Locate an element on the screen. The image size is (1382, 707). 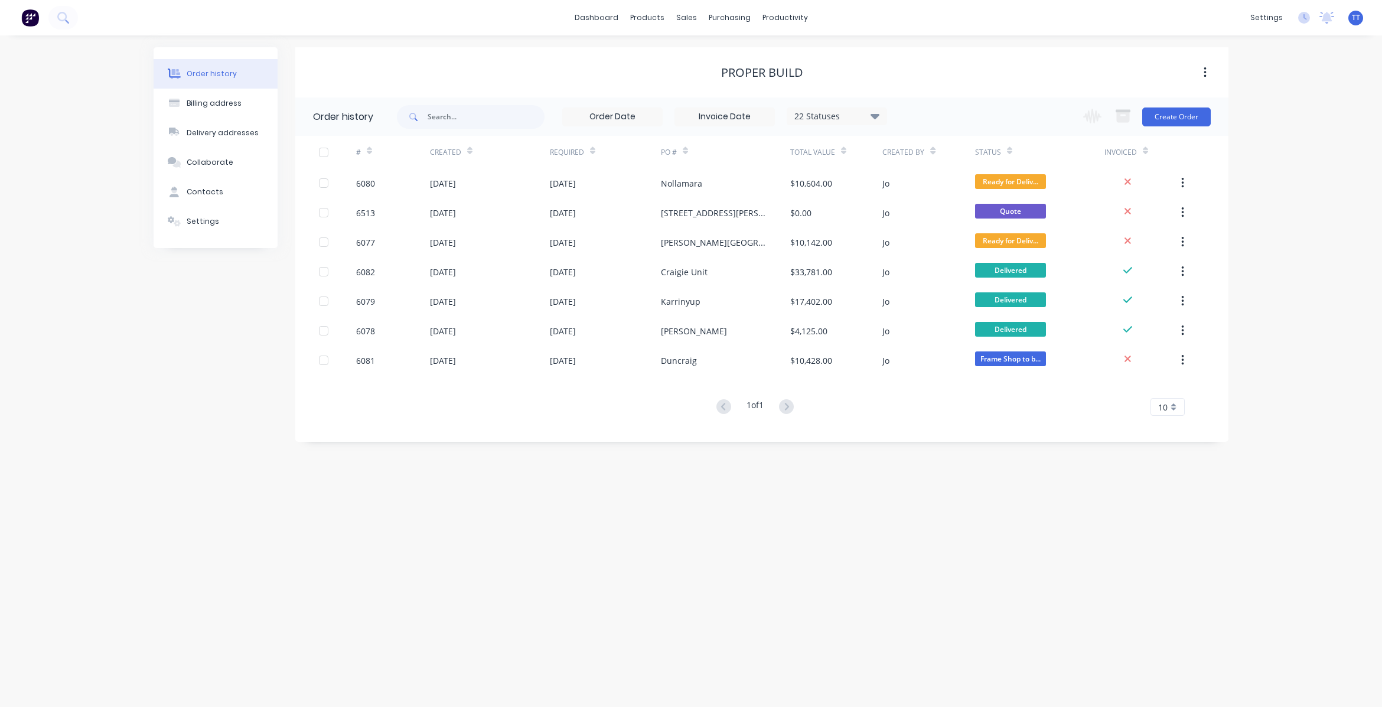
div: $0.00 is located at coordinates (801, 213).